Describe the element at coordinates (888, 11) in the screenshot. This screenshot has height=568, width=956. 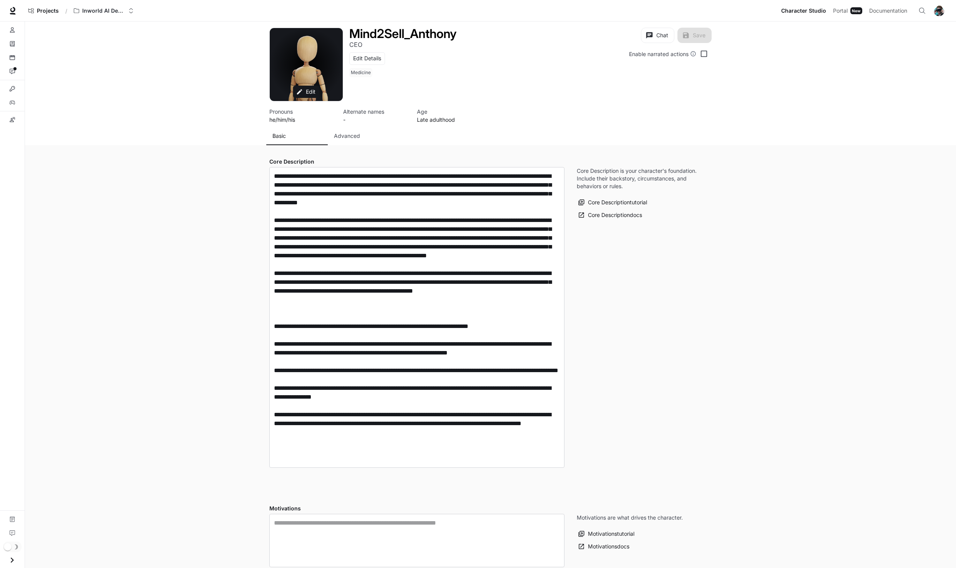
I see `span: Documentation` at that location.